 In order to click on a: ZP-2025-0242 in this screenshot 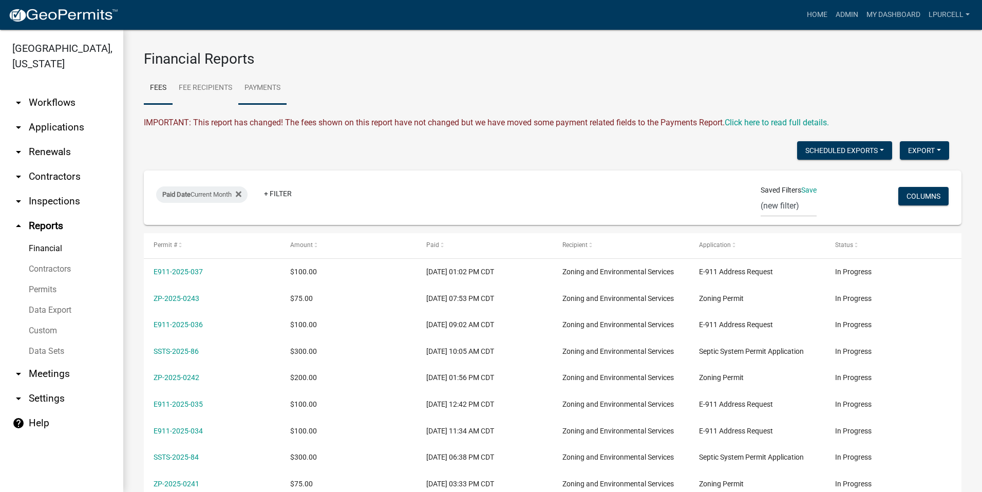, I will do `click(176, 377)`.